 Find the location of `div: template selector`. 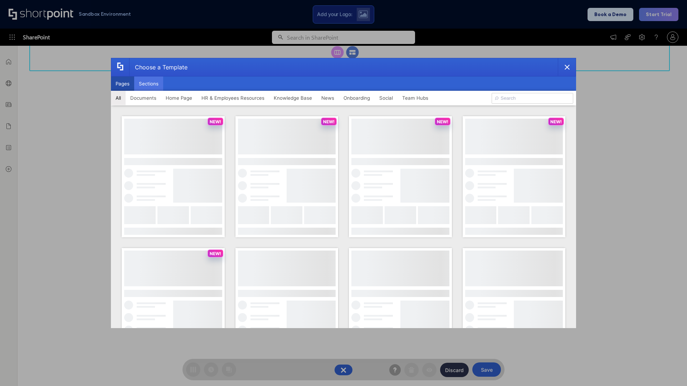

div: template selector is located at coordinates (343, 193).